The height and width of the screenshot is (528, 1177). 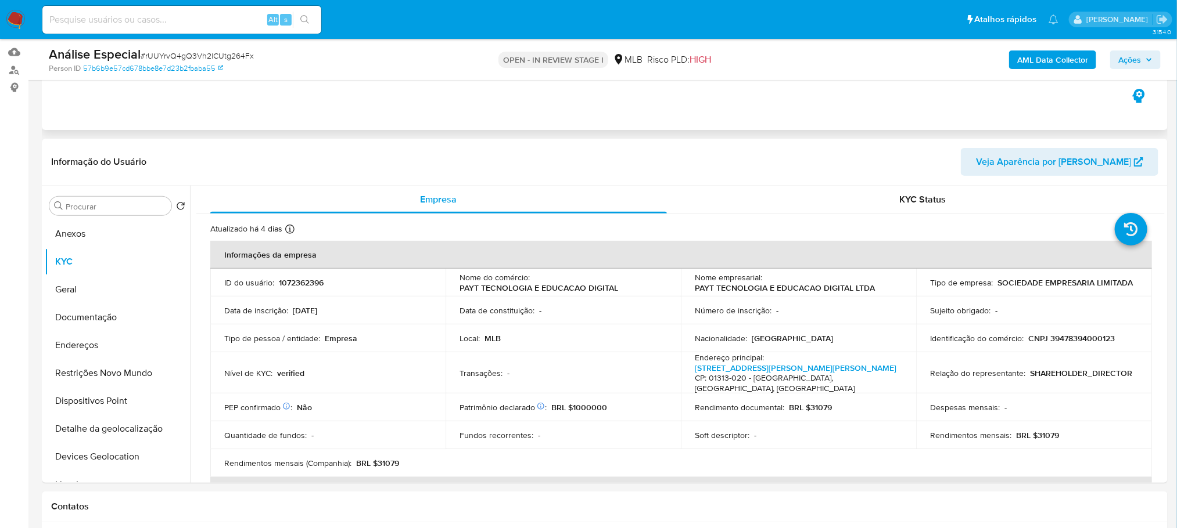 I want to click on p: SOCIEDADE EMPRESARIA LIMITADA, so click(x=1064, y=283).